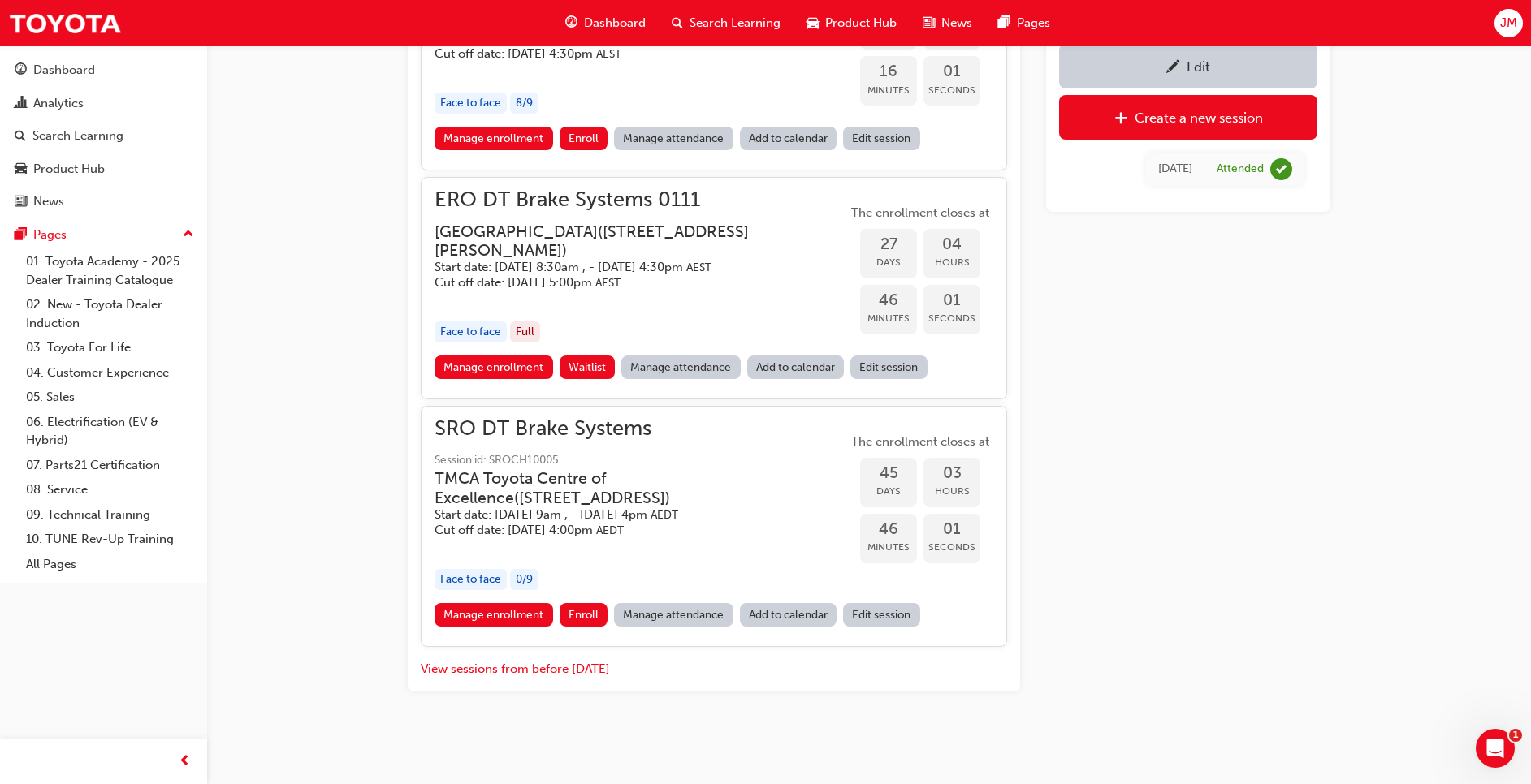 The image size is (1531, 784). I want to click on div: Fri Aug 03 2012 00:00:00 GMT+1000 (Australian Eastern Standard Time), so click(1175, 169).